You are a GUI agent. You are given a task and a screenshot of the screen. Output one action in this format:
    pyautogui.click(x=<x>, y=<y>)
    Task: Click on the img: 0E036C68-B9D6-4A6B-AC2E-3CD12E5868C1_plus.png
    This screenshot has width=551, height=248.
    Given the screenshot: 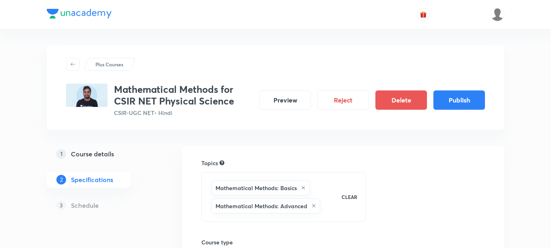 What is the action you would take?
    pyautogui.click(x=87, y=95)
    